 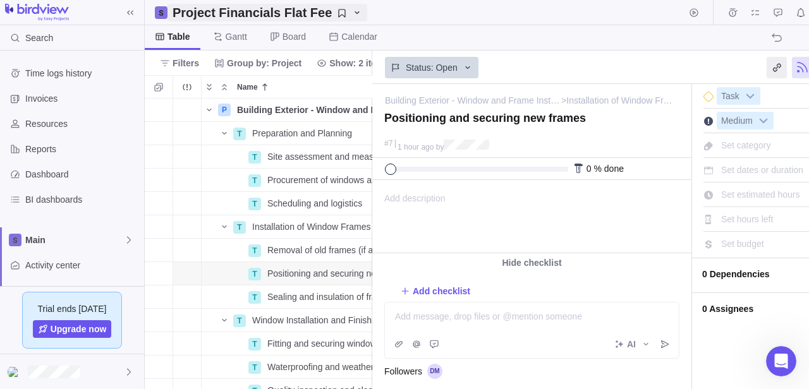 What do you see at coordinates (82, 265) in the screenshot?
I see `span: Activity center` at bounding box center [82, 265].